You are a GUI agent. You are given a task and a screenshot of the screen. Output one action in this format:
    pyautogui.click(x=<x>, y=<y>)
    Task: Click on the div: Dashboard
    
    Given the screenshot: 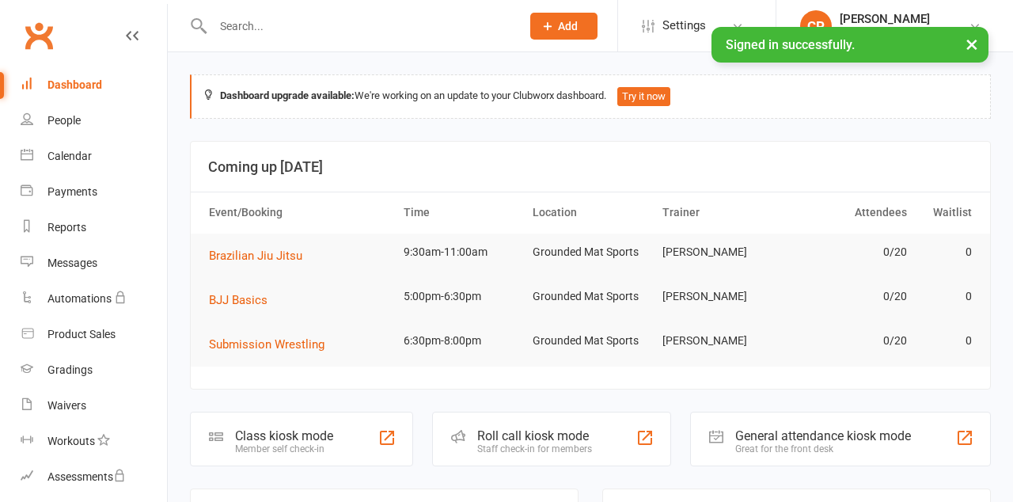 What is the action you would take?
    pyautogui.click(x=74, y=85)
    